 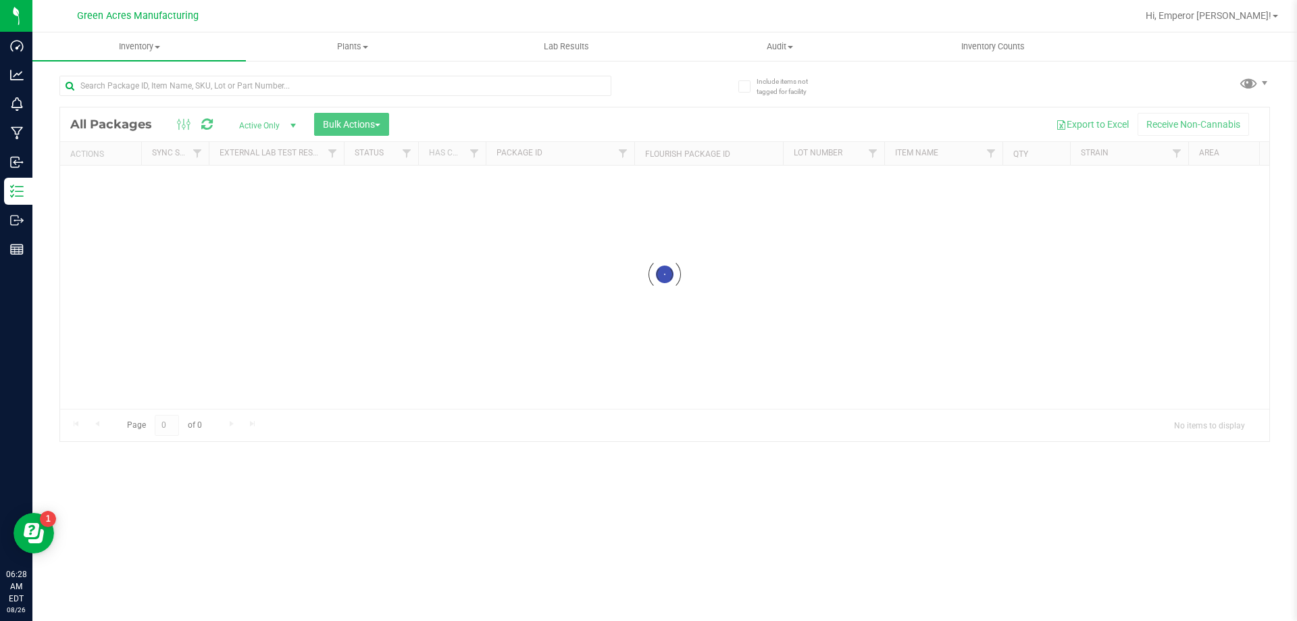 What do you see at coordinates (17, 249) in the screenshot?
I see `inline-svg: Reports` at bounding box center [17, 249].